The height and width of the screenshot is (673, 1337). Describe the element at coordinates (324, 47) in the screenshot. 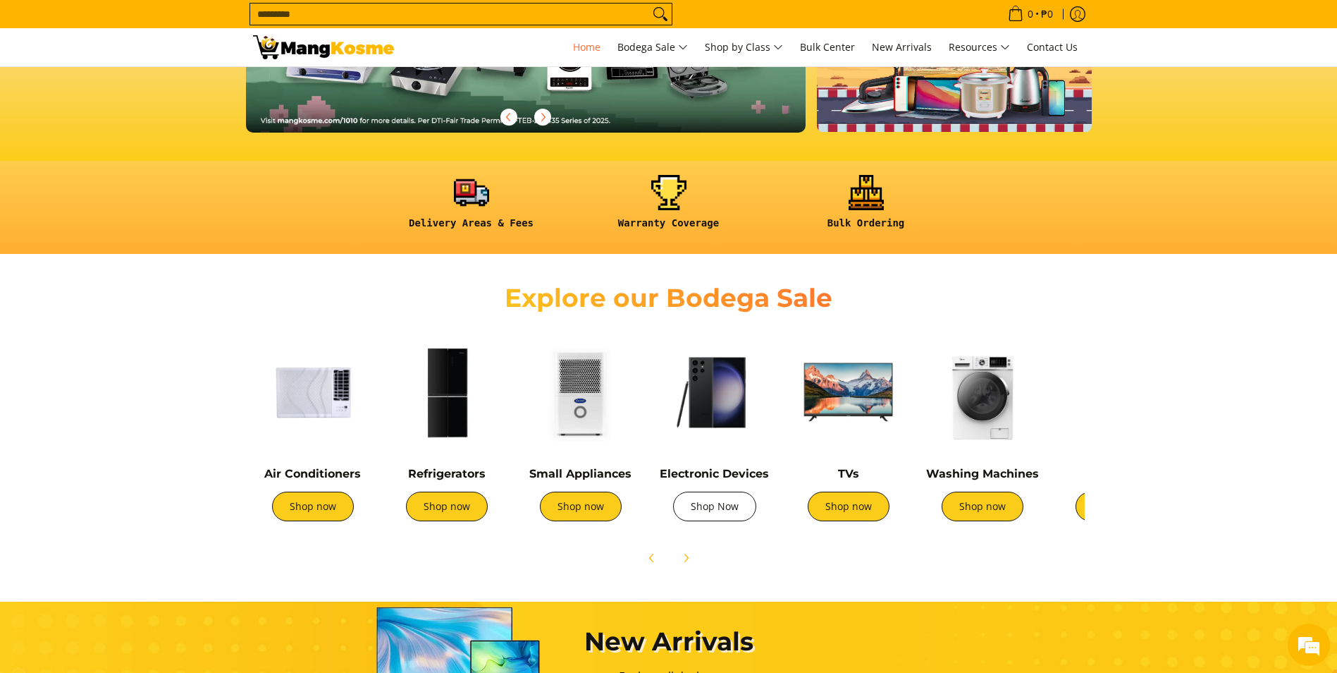

I see `img: Mang Kosme: Your Home Appliances Warehouse Sale Partner!` at that location.